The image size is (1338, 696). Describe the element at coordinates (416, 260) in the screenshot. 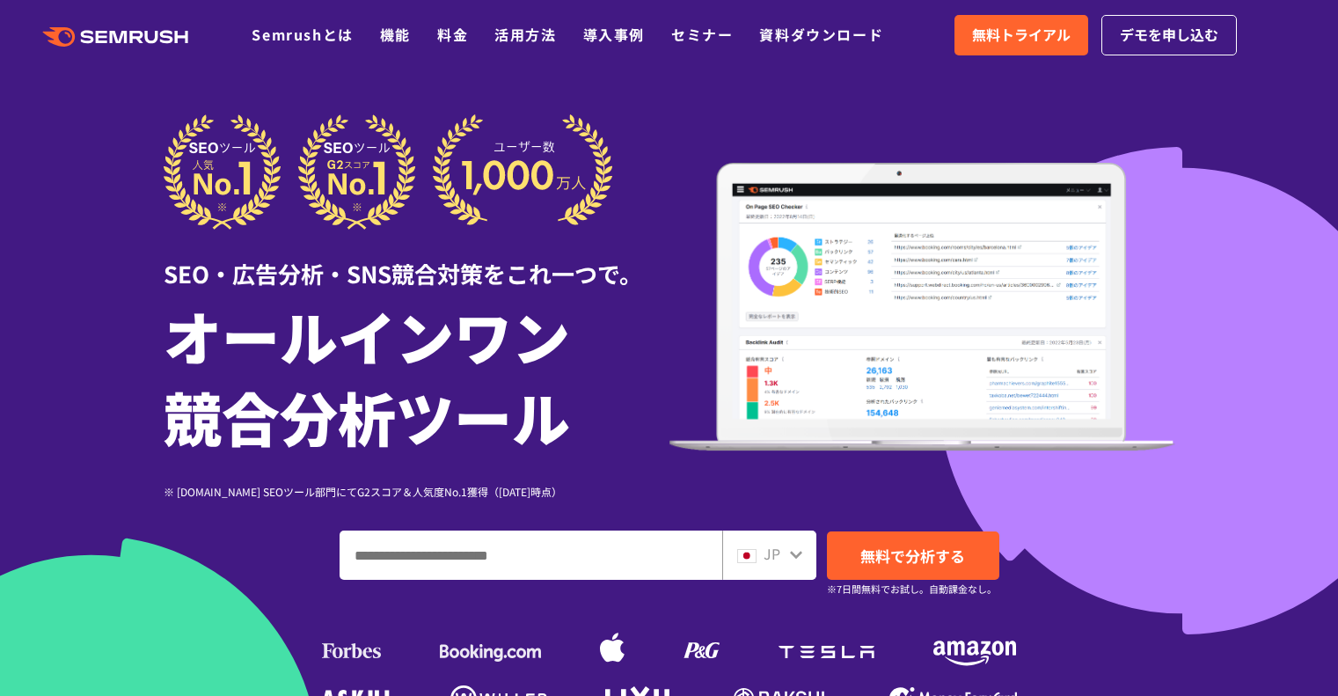

I see `div: SEO・広告分析・SNS競合対策をこれ一つで。` at that location.